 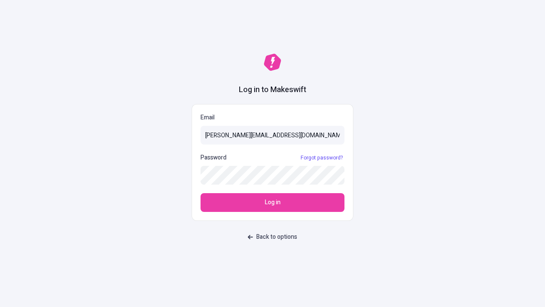 I want to click on button: Back to options, so click(x=273, y=237).